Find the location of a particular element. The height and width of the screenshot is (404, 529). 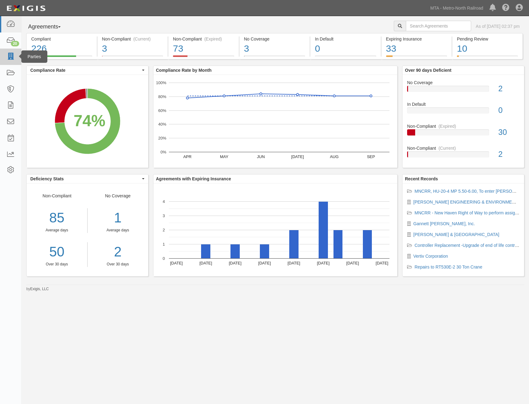

a: 2 is located at coordinates (118, 252).